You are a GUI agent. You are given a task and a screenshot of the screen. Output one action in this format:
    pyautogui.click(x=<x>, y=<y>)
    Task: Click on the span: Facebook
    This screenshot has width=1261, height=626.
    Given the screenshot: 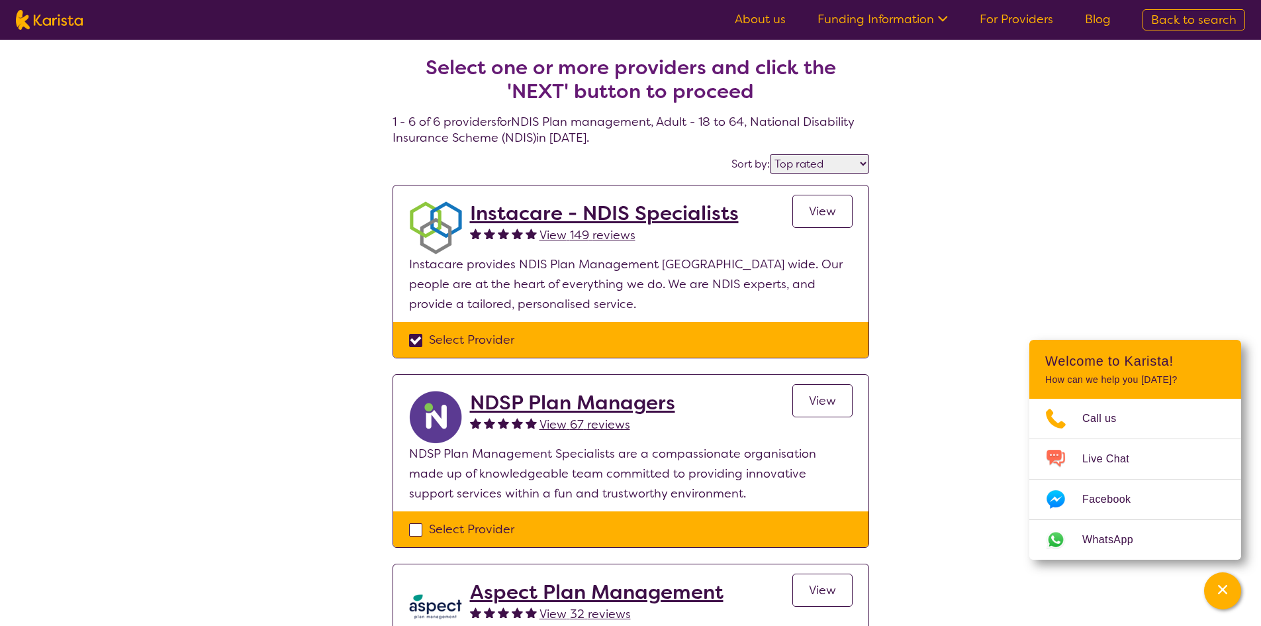 What is the action you would take?
    pyautogui.click(x=1114, y=499)
    